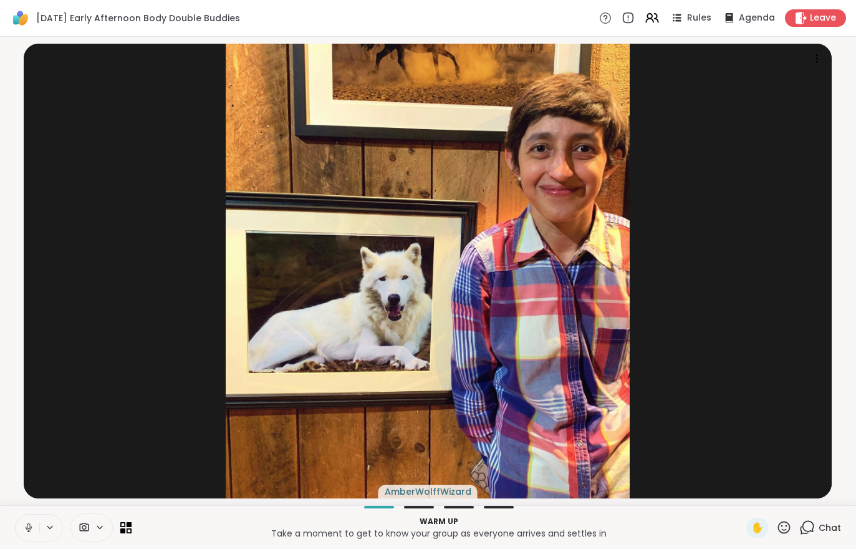 This screenshot has width=856, height=549. I want to click on span: Leave, so click(823, 18).